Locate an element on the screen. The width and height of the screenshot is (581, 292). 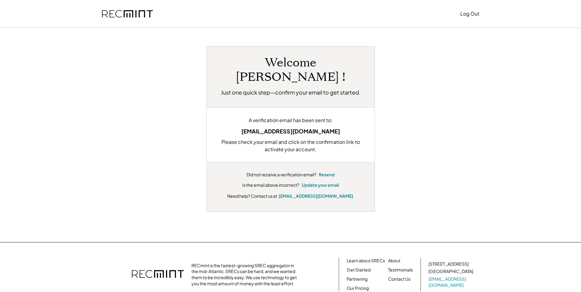
a: Partnering is located at coordinates (357, 279).